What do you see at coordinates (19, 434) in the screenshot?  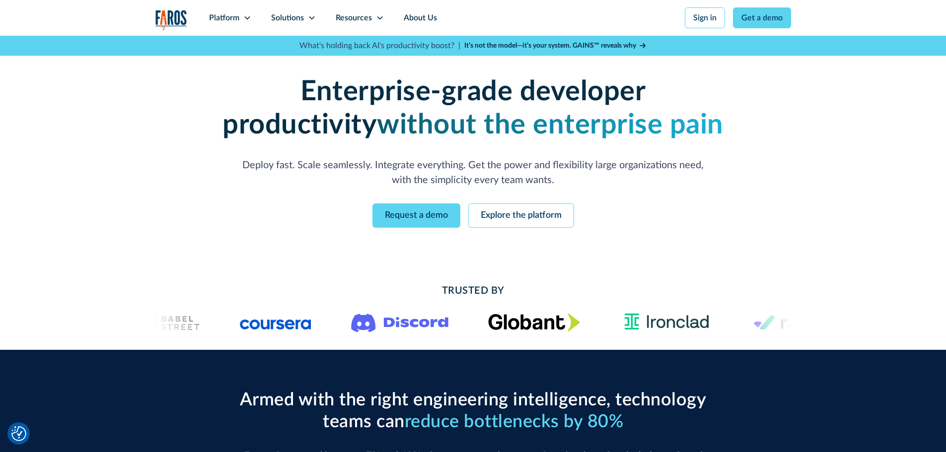 I see `button: Cookie Settings` at bounding box center [19, 434].